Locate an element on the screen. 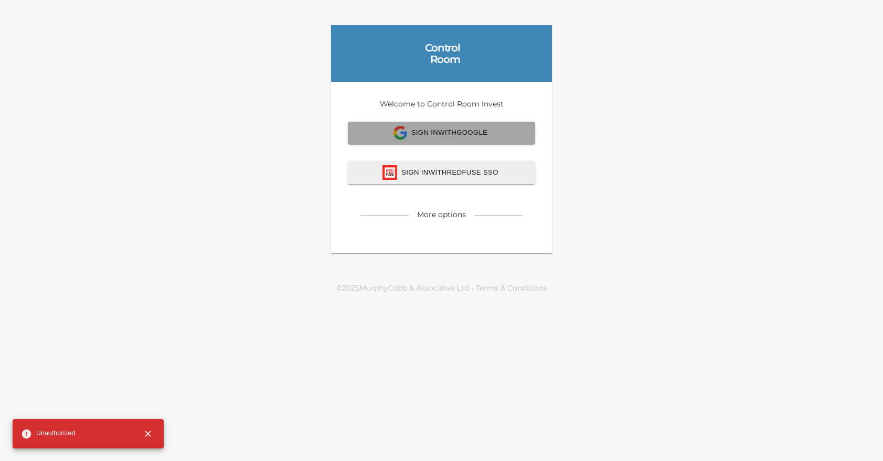  div: Welcome to Control Room Invest is located at coordinates (441, 167).